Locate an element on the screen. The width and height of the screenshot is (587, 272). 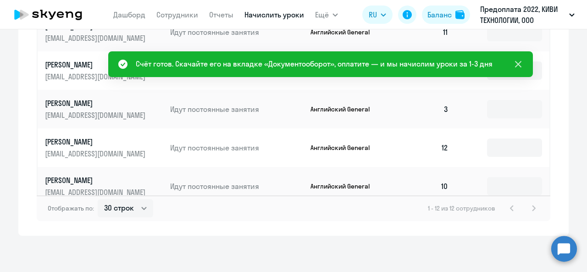
td: 3 is located at coordinates (424, 109).